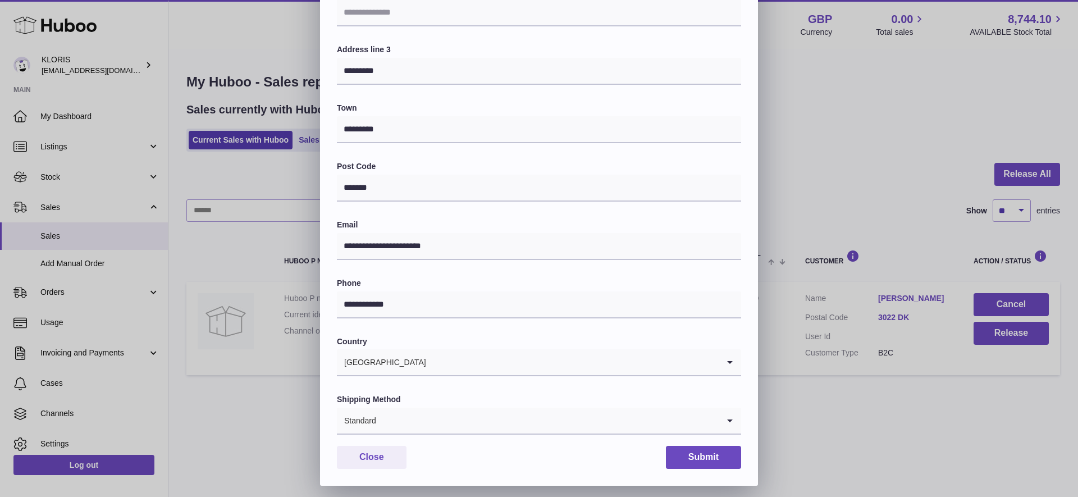 The image size is (1078, 497). Describe the element at coordinates (539, 108) in the screenshot. I see `label: Town` at that location.